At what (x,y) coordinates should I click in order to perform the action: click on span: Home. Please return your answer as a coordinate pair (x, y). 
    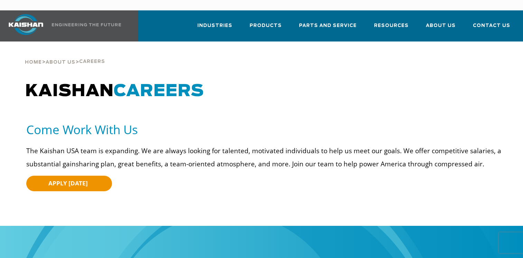
    Looking at the image, I should click on (33, 62).